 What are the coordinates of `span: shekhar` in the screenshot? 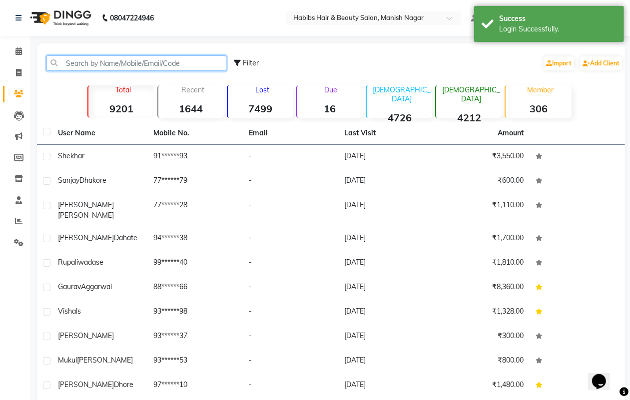 It's located at (71, 156).